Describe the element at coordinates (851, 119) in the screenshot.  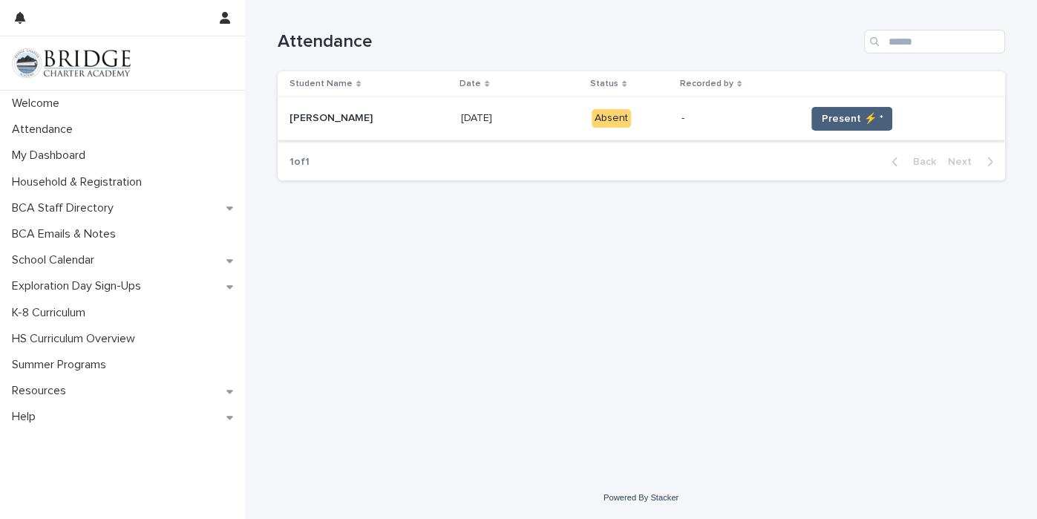
I see `span: Present ⚡ *` at that location.